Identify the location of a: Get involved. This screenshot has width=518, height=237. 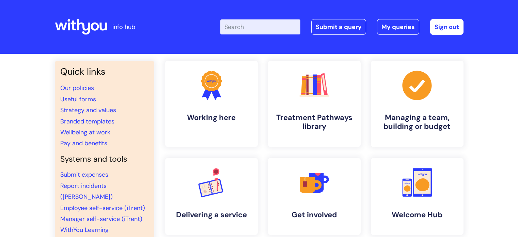
(314, 196).